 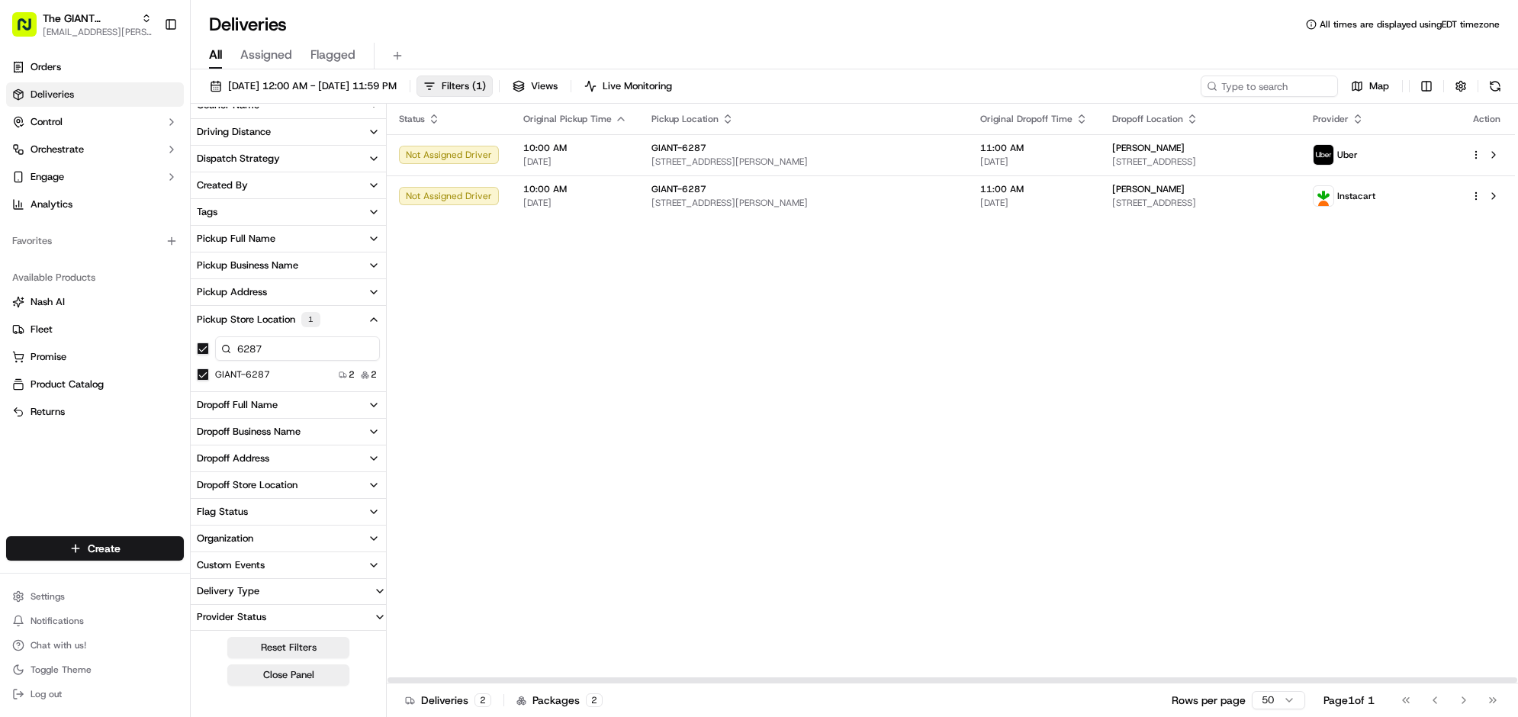 I want to click on button: Filters(1), so click(x=455, y=86).